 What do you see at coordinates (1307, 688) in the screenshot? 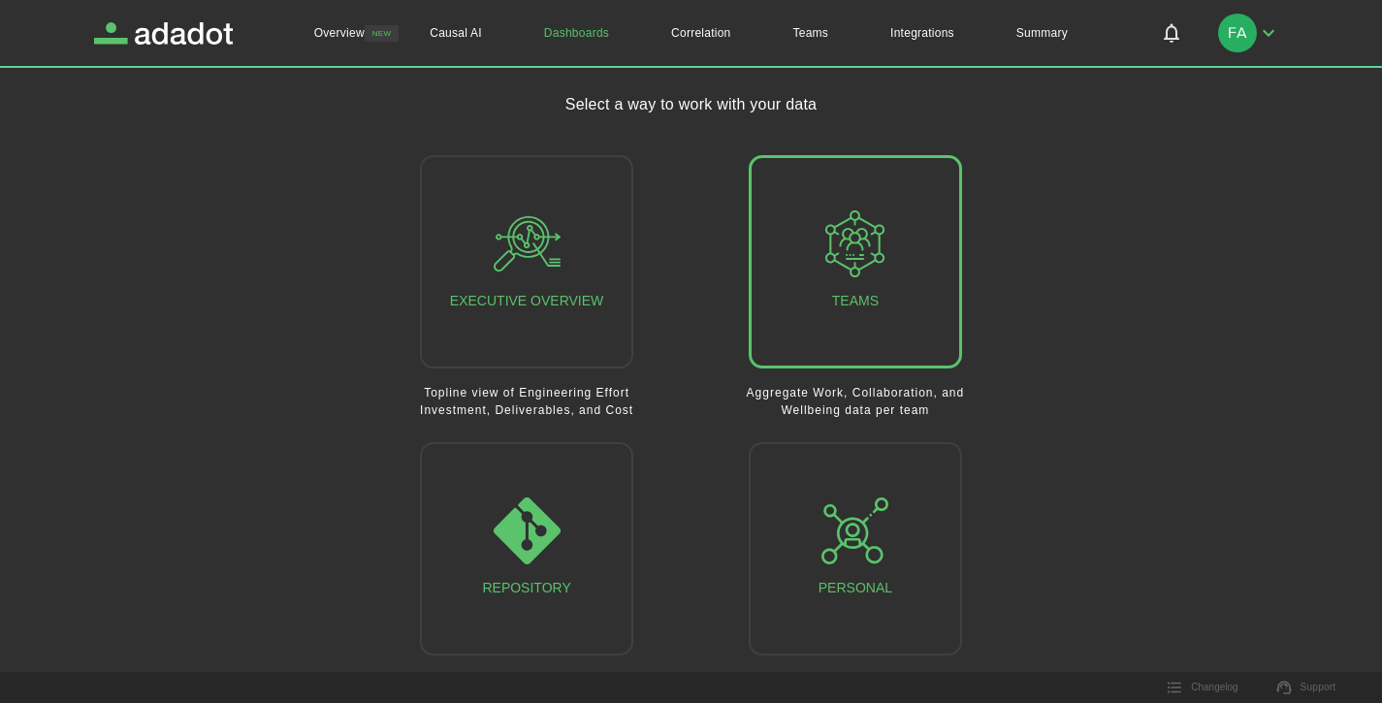
I see `a: Support` at bounding box center [1307, 688].